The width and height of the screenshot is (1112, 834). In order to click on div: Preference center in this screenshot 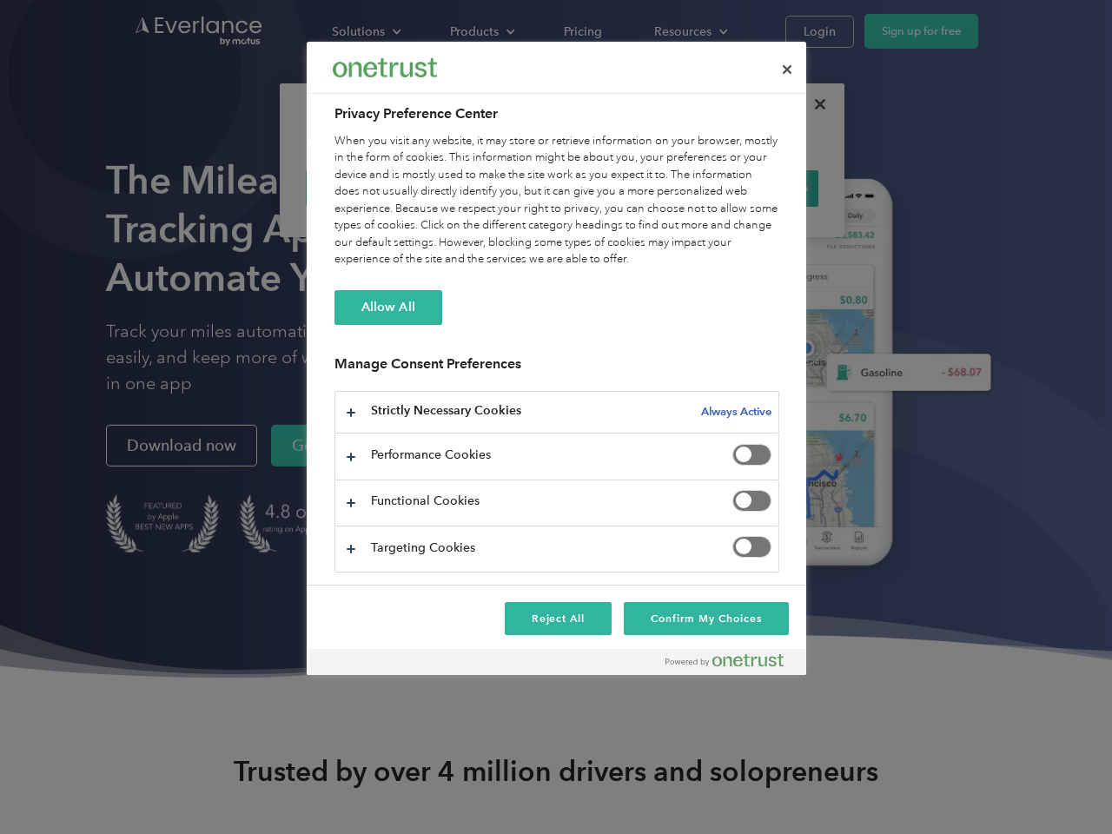, I will do `click(556, 358)`.